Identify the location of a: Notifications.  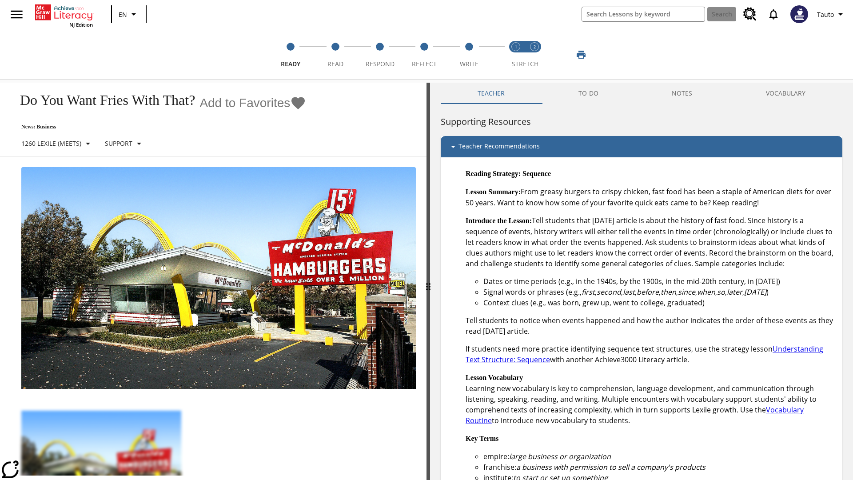
(774, 14).